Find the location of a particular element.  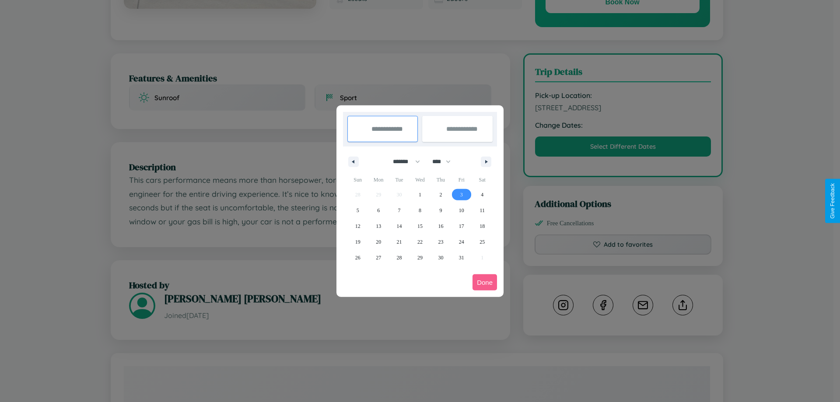

button: 1 is located at coordinates (420, 195).